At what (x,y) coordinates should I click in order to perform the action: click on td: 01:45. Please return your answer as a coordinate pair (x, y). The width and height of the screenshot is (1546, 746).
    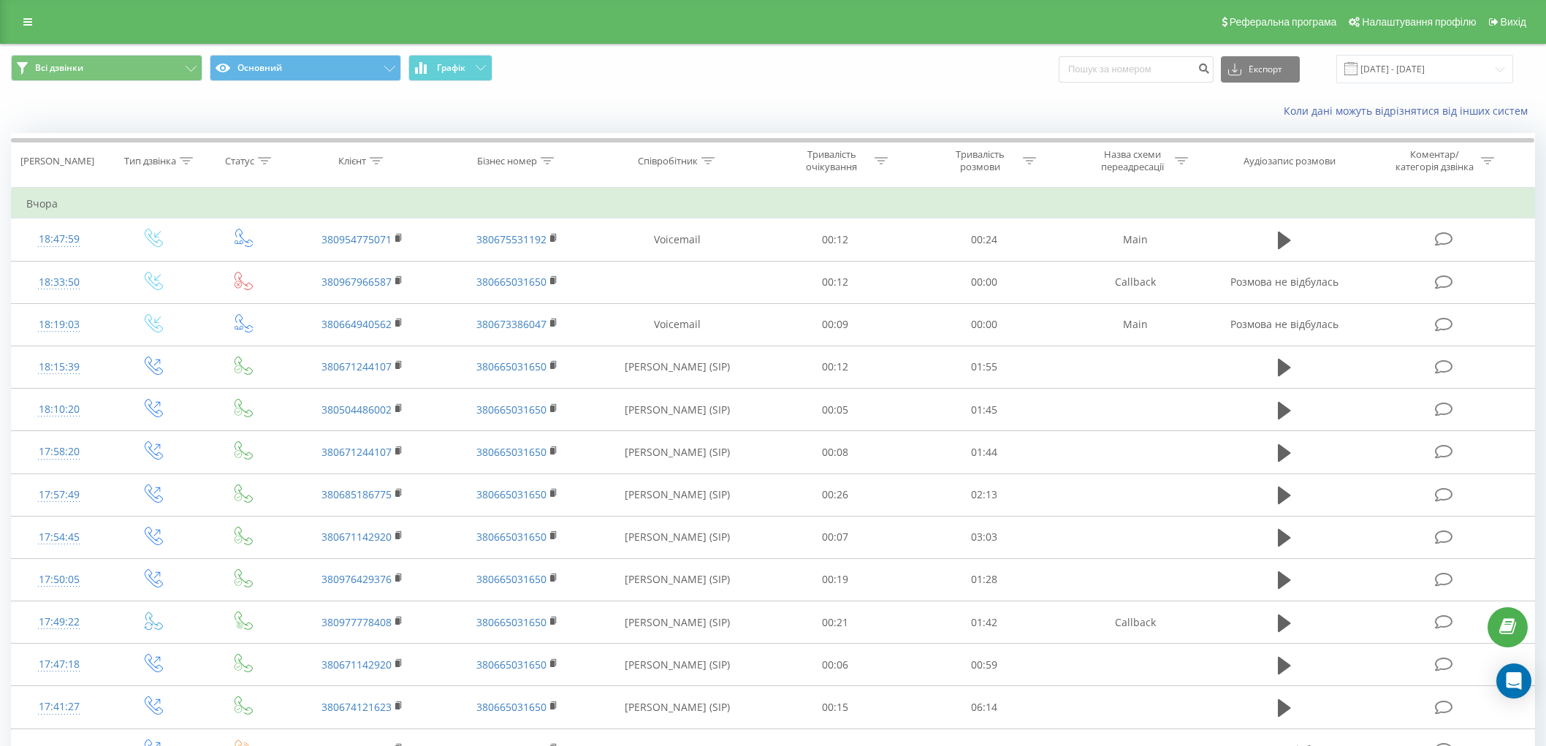
    Looking at the image, I should click on (984, 410).